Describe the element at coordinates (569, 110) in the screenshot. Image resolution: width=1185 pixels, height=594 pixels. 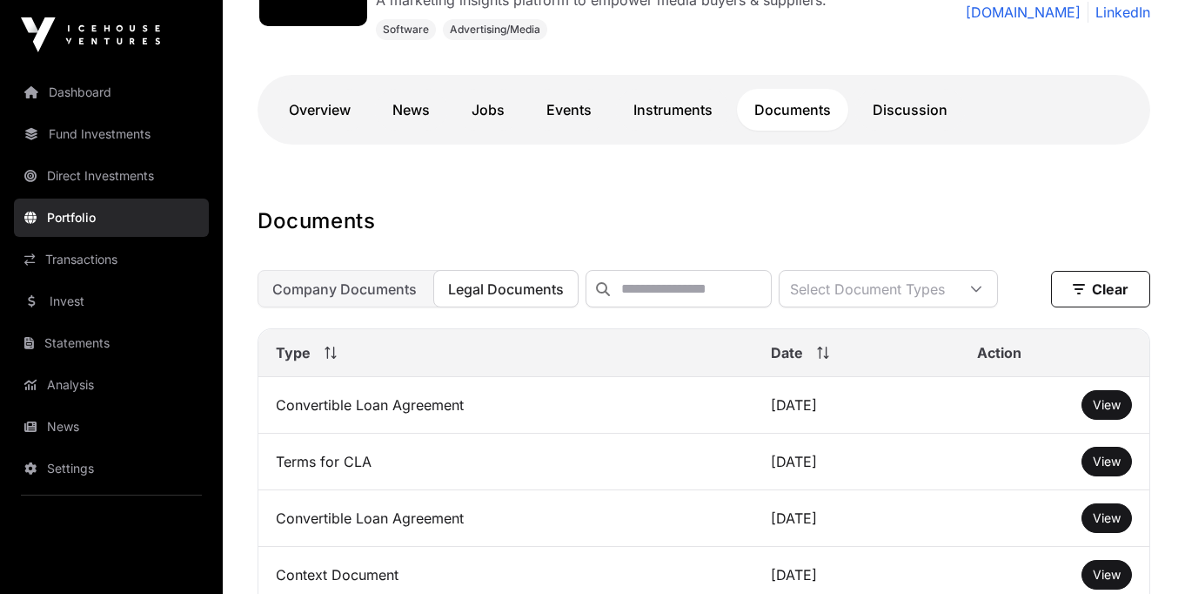
I see `a: Events` at that location.